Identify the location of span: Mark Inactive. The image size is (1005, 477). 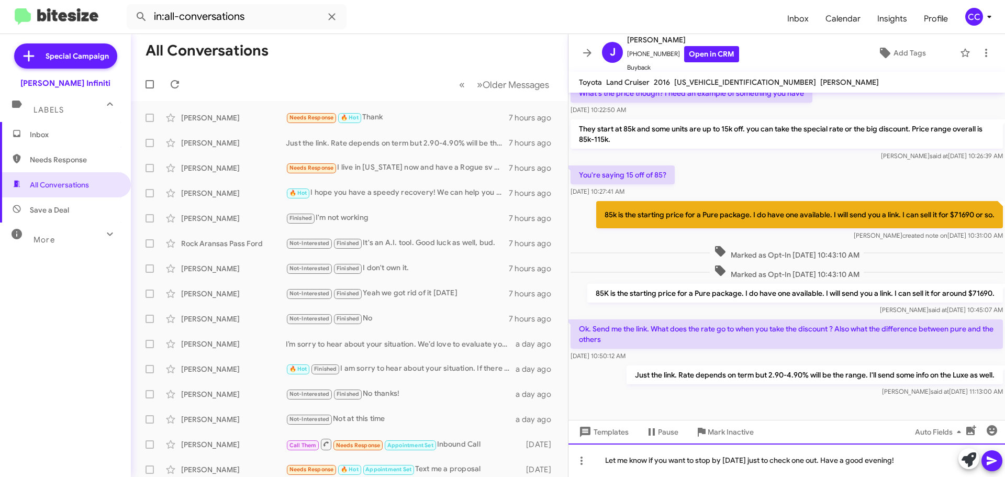
(731, 432).